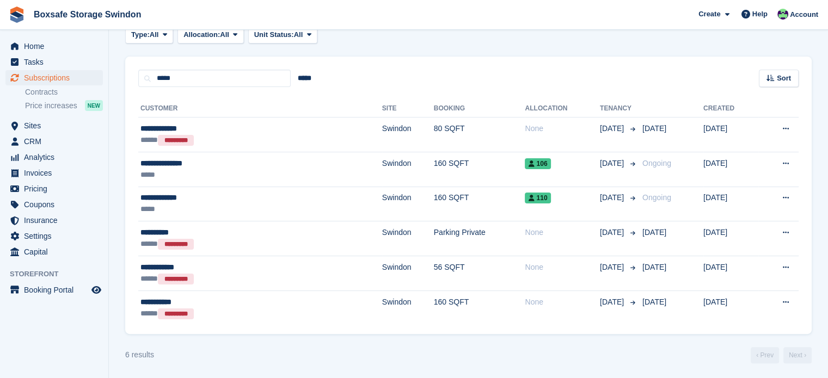 This screenshot has height=378, width=828. I want to click on button: Type: All, so click(149, 34).